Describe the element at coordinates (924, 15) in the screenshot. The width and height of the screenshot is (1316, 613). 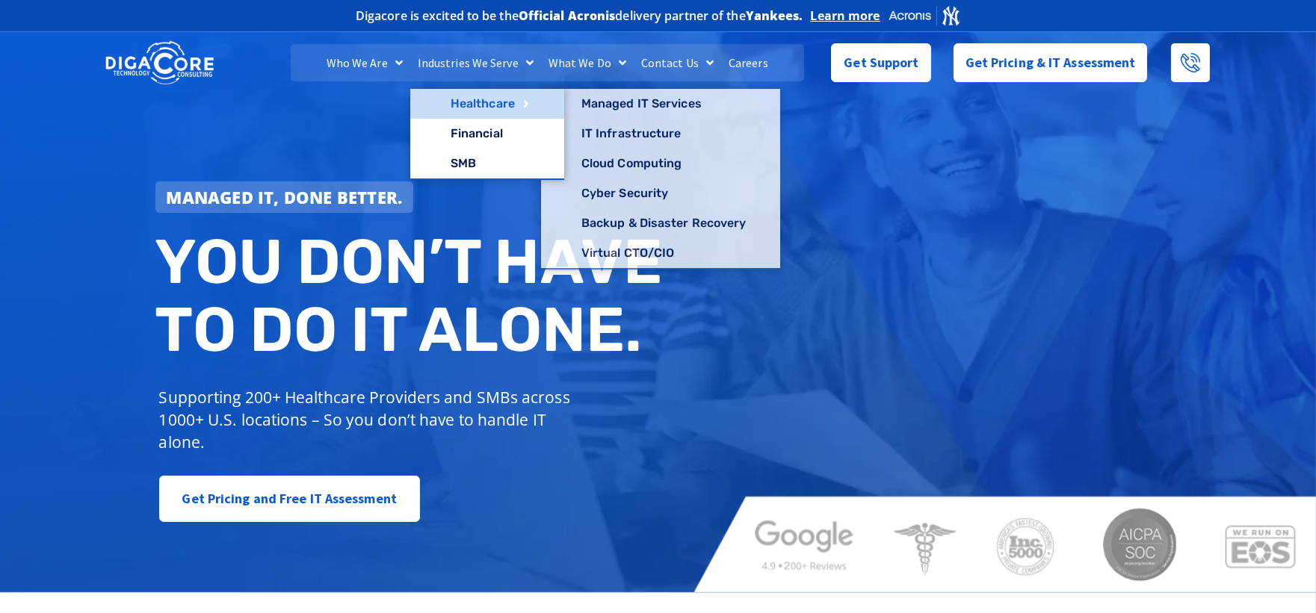
I see `img: Acronis` at that location.